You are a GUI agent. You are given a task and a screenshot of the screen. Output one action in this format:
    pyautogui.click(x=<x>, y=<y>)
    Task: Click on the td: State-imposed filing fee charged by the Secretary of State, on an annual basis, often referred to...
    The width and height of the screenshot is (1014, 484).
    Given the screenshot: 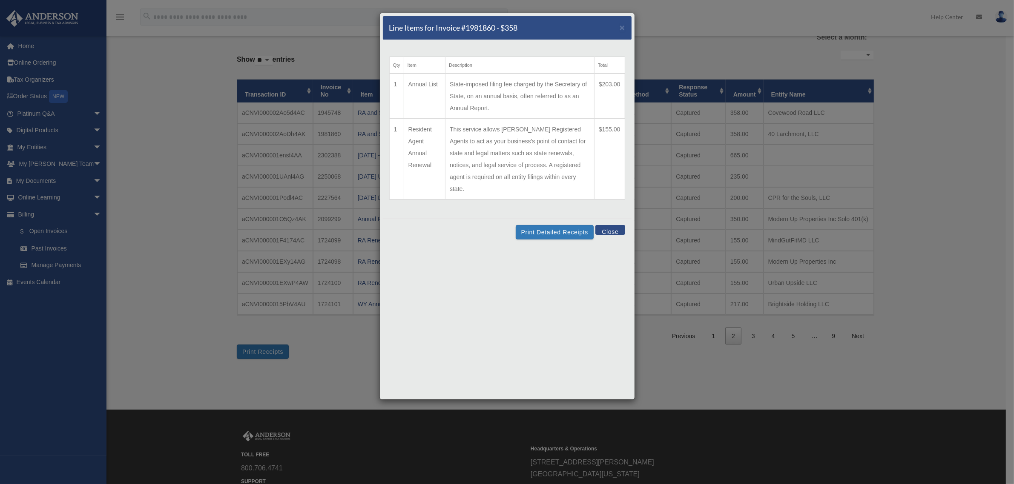 What is the action you would take?
    pyautogui.click(x=520, y=96)
    